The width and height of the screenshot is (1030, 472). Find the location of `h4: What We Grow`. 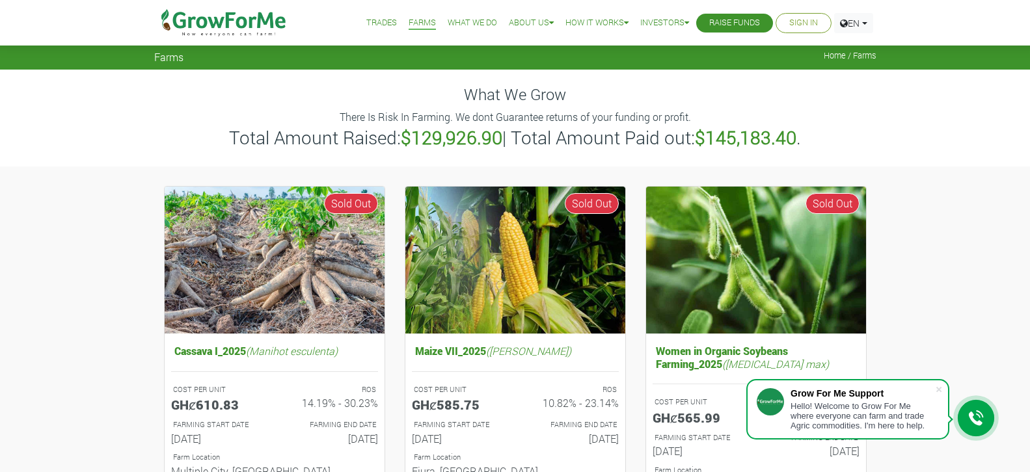

h4: What We Grow is located at coordinates (515, 94).